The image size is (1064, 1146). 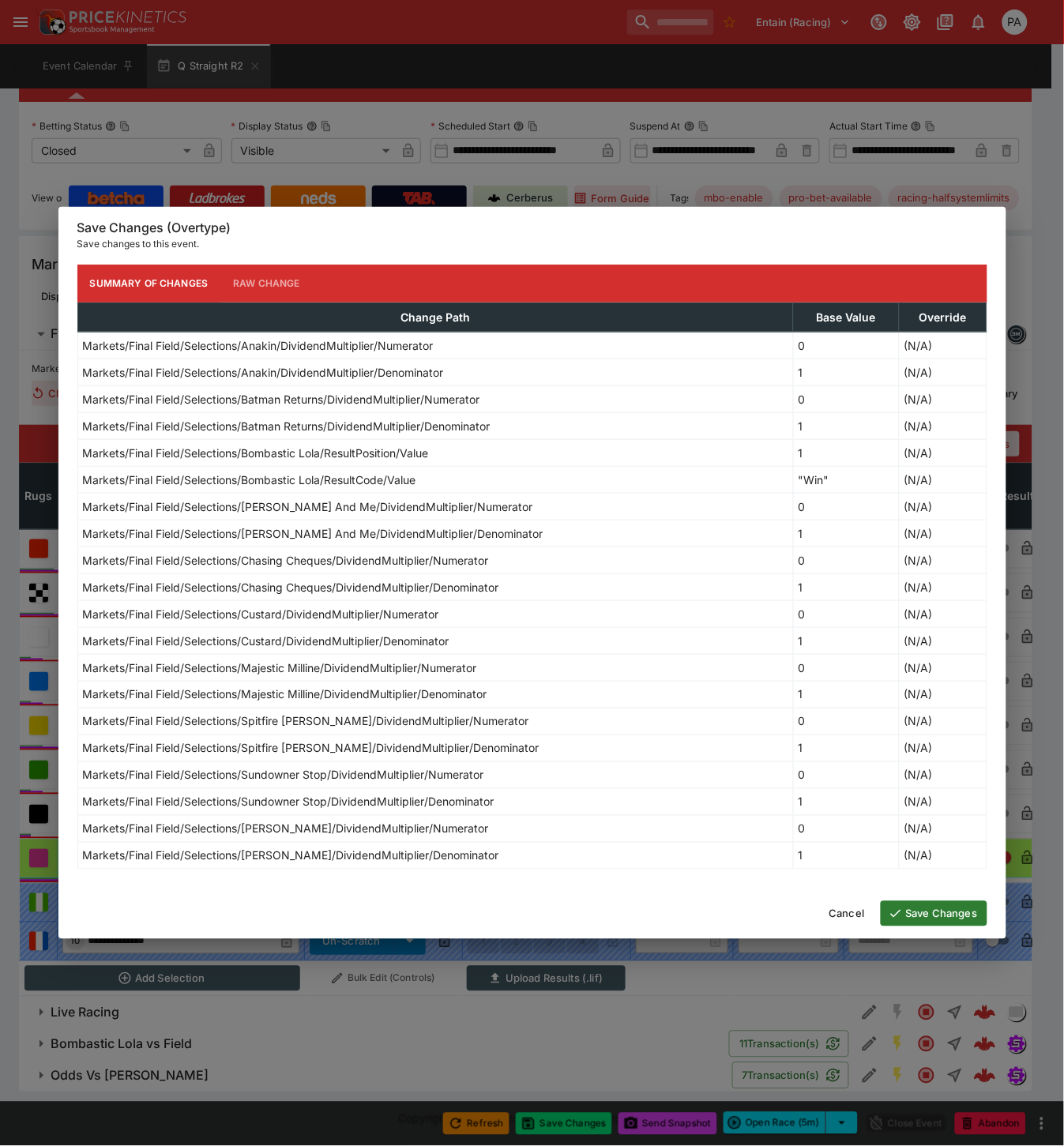 What do you see at coordinates (286, 559) in the screenshot?
I see `p: Markets/Final Field/Selections/Chasing Cheques/DividendMultiplier/Numerator` at bounding box center [286, 559].